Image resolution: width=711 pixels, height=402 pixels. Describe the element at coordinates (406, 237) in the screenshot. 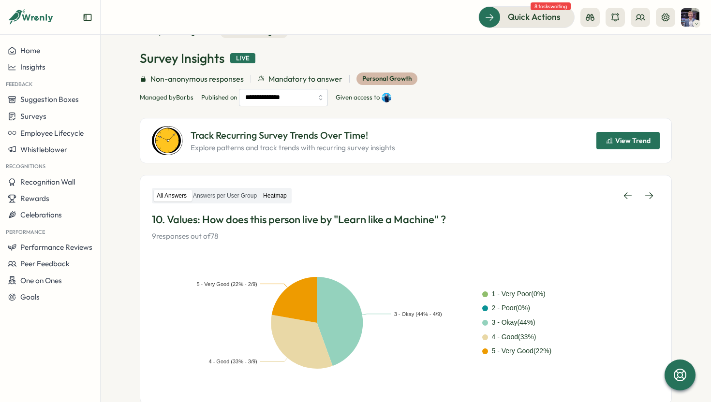

I see `p: 9 responses out of 78` at that location.